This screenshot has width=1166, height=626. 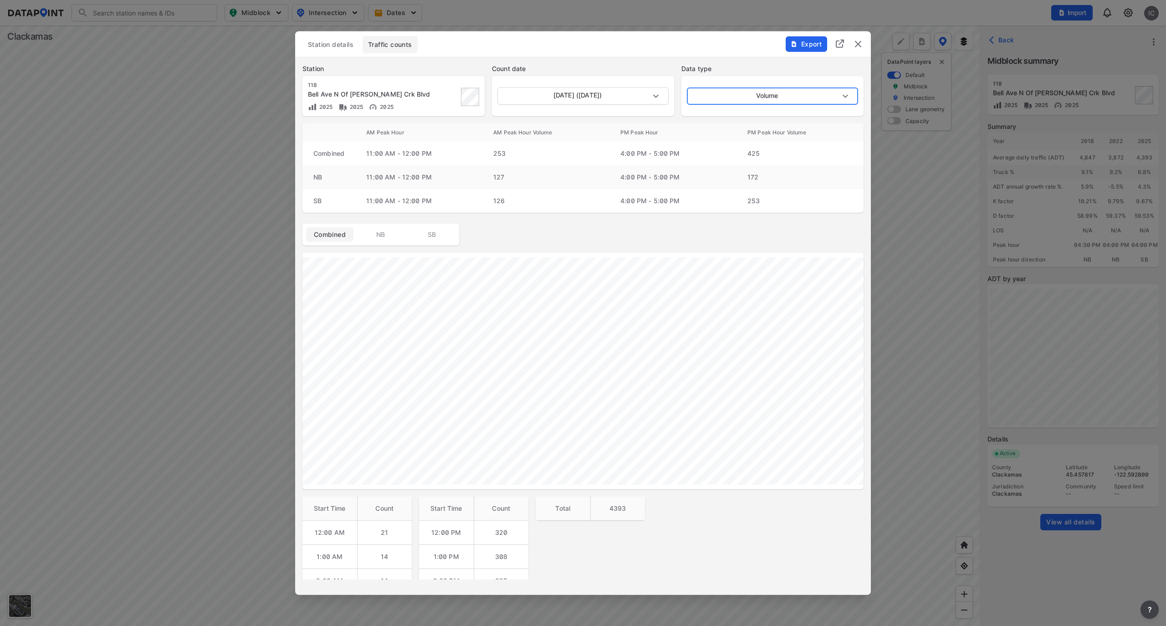 What do you see at coordinates (394, 69) in the screenshot?
I see `label: Station` at bounding box center [394, 69].